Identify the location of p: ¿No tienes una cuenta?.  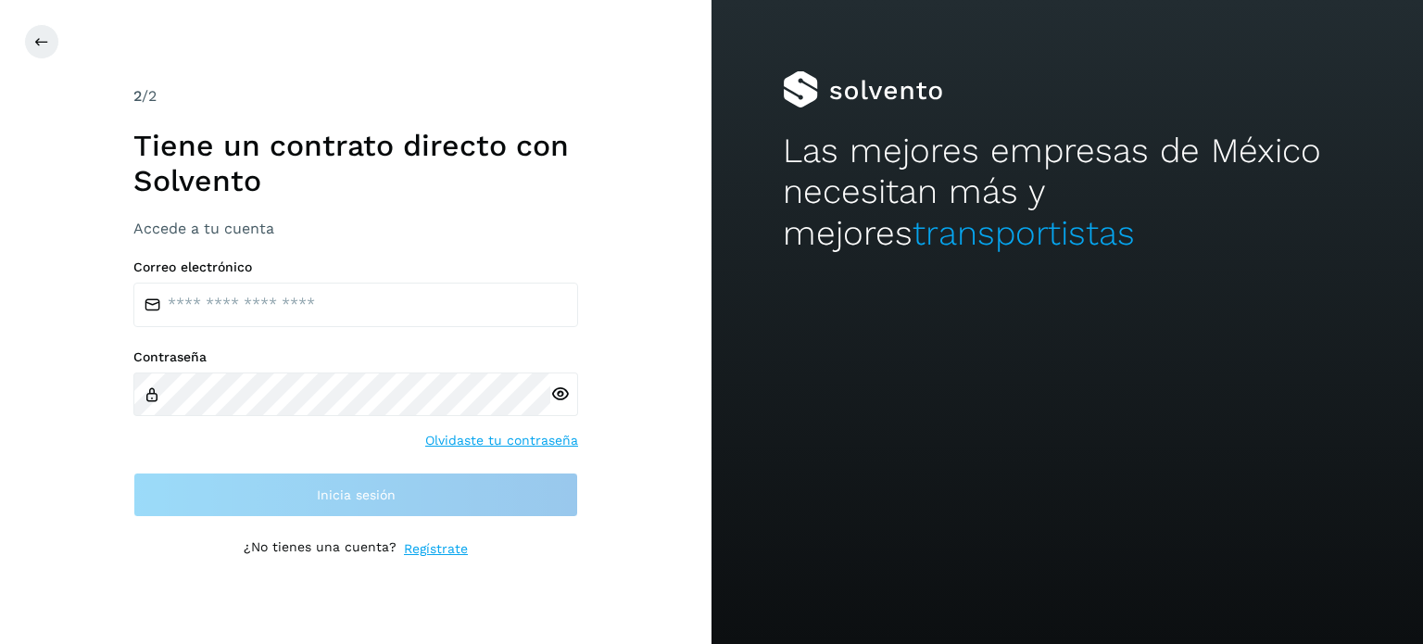
(320, 548).